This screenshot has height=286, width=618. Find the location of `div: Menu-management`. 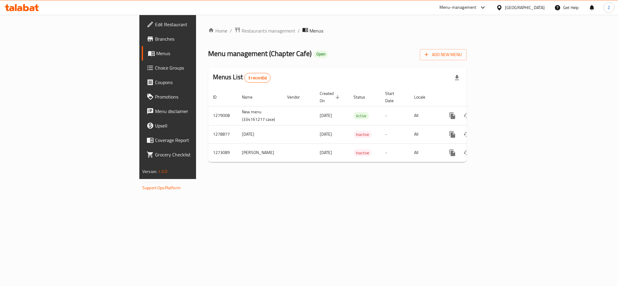

div: Menu-management is located at coordinates (458, 8).